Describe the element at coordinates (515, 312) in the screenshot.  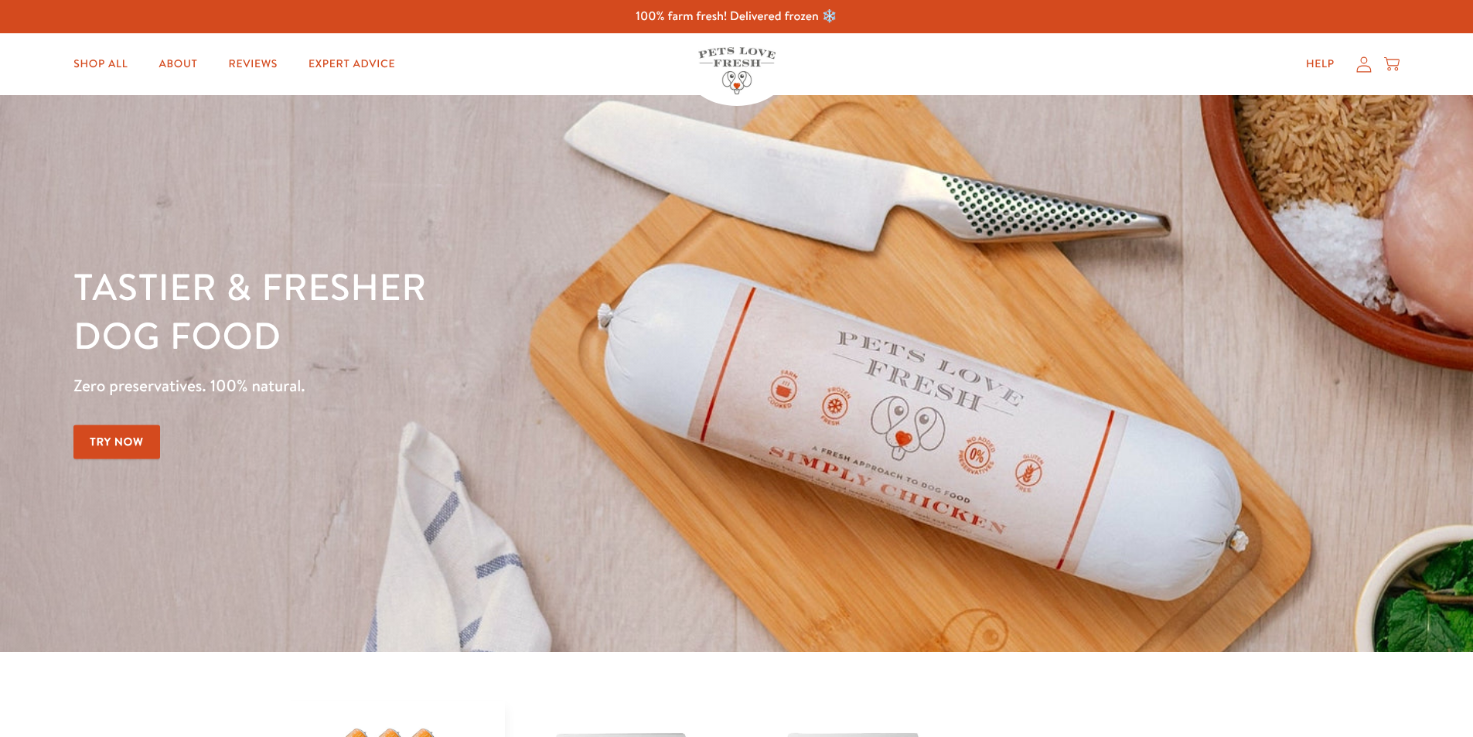
I see `h1: Tastier & fresher dog food` at that location.